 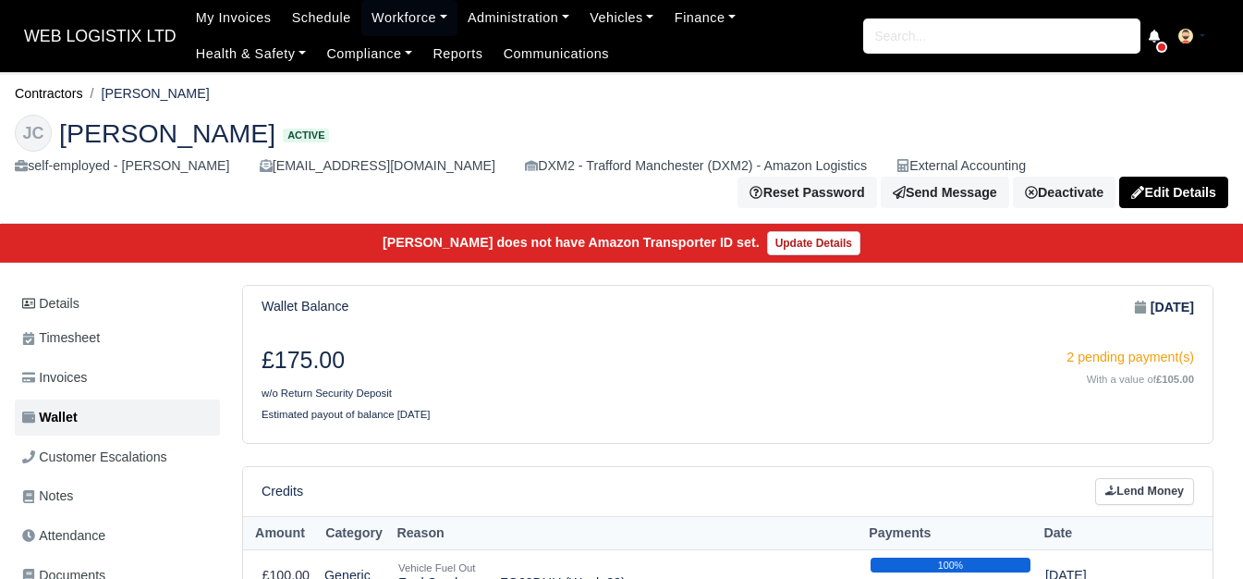 I want to click on a: Details, so click(x=117, y=303).